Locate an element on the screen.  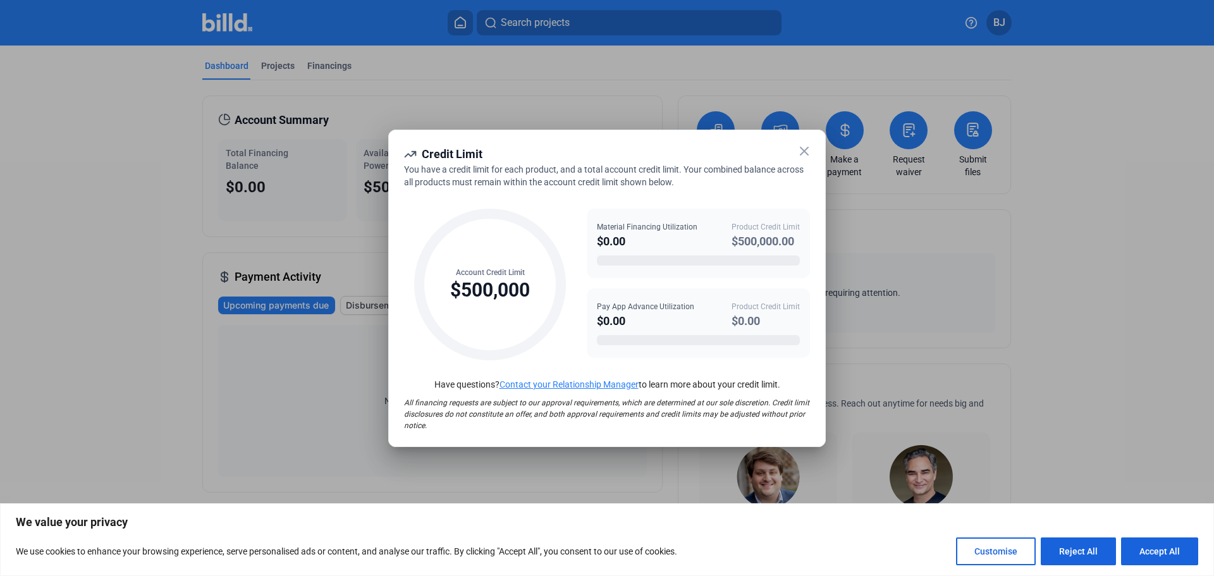
div: Material Financing Utilization is located at coordinates (647, 227).